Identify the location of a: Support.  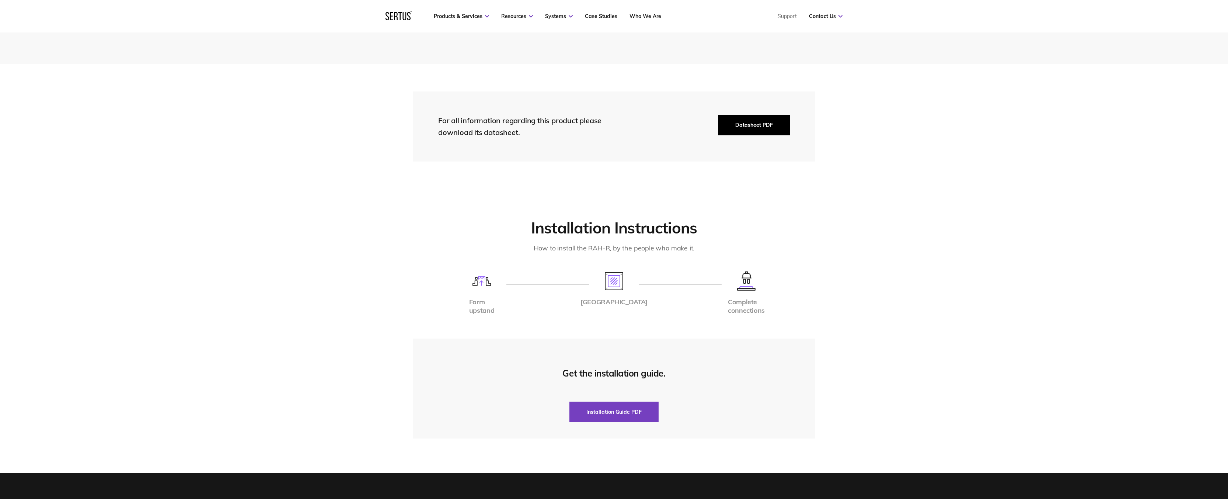
(787, 16).